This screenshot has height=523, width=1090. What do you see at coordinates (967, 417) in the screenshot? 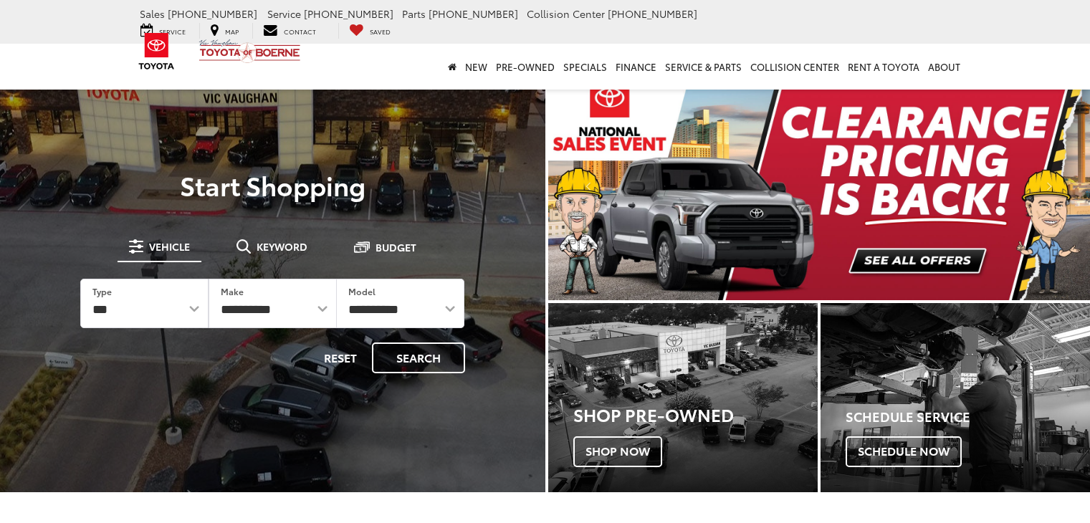
I see `h4: Schedule Service` at bounding box center [967, 417].